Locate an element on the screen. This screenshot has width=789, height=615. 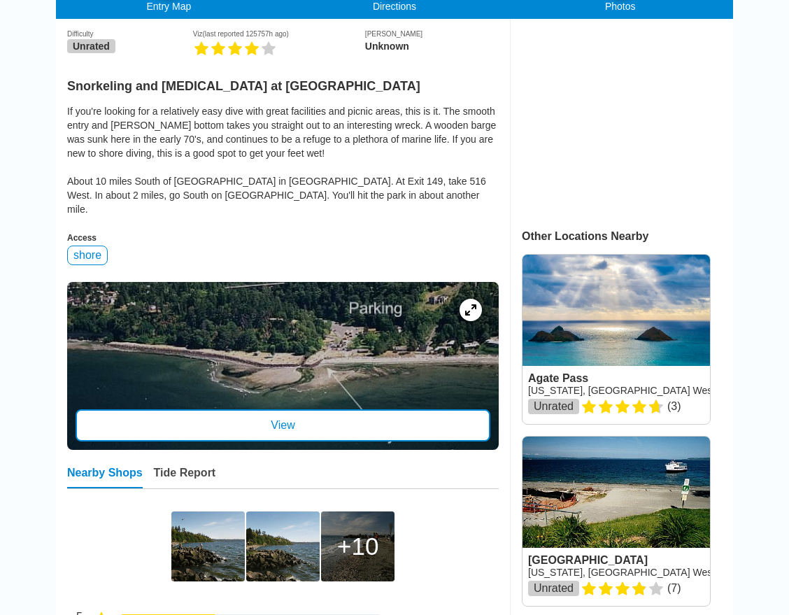
div: Nearby Shops is located at coordinates (105, 477).